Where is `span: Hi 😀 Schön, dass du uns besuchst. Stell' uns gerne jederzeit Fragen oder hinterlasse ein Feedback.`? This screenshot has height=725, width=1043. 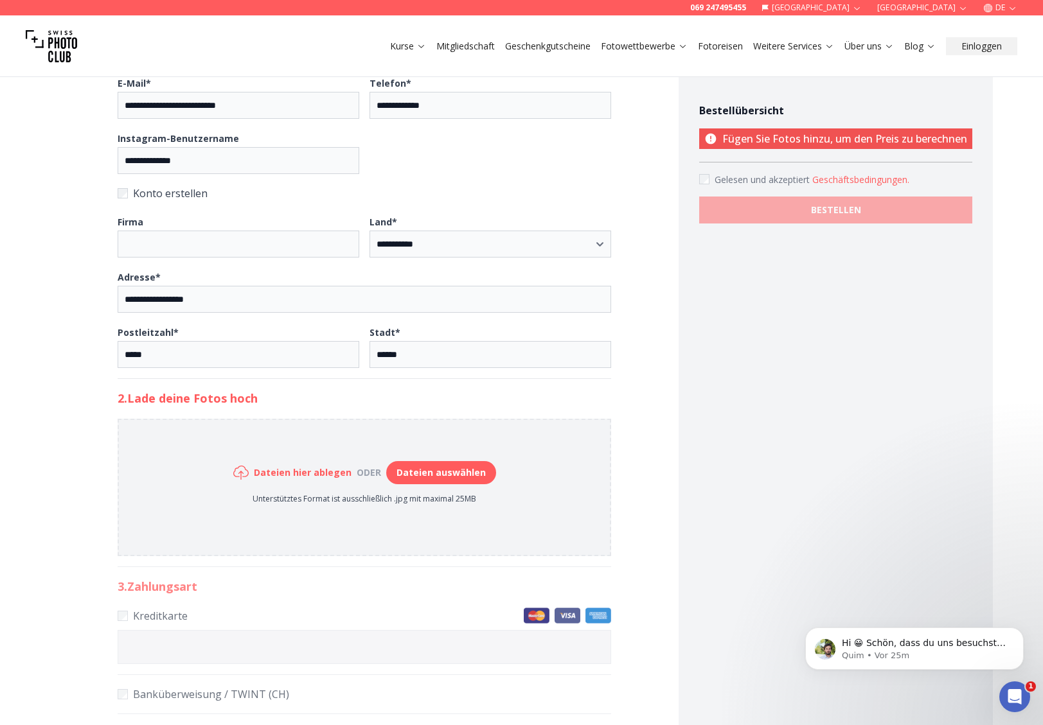 span: Hi 😀 Schön, dass du uns besuchst. Stell' uns gerne jederzeit Fragen oder hinterlasse ein Feedback. is located at coordinates (137, 55).